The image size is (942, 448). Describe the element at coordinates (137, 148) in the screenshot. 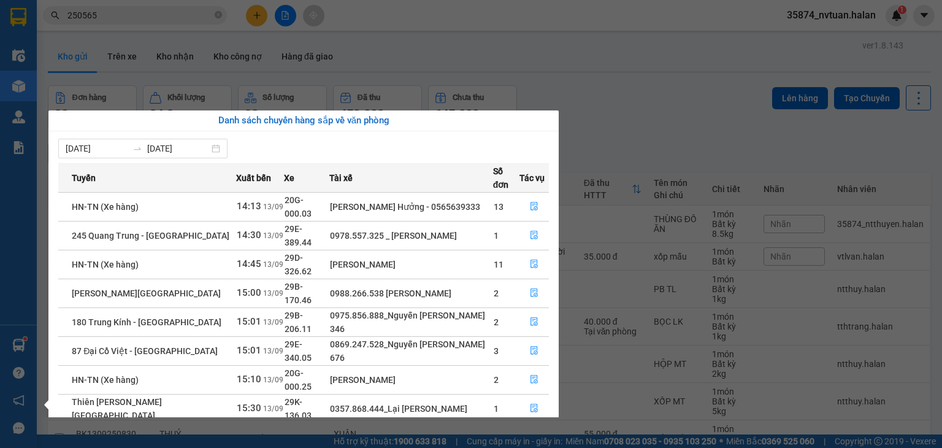

I see `span: swap-right` at that location.